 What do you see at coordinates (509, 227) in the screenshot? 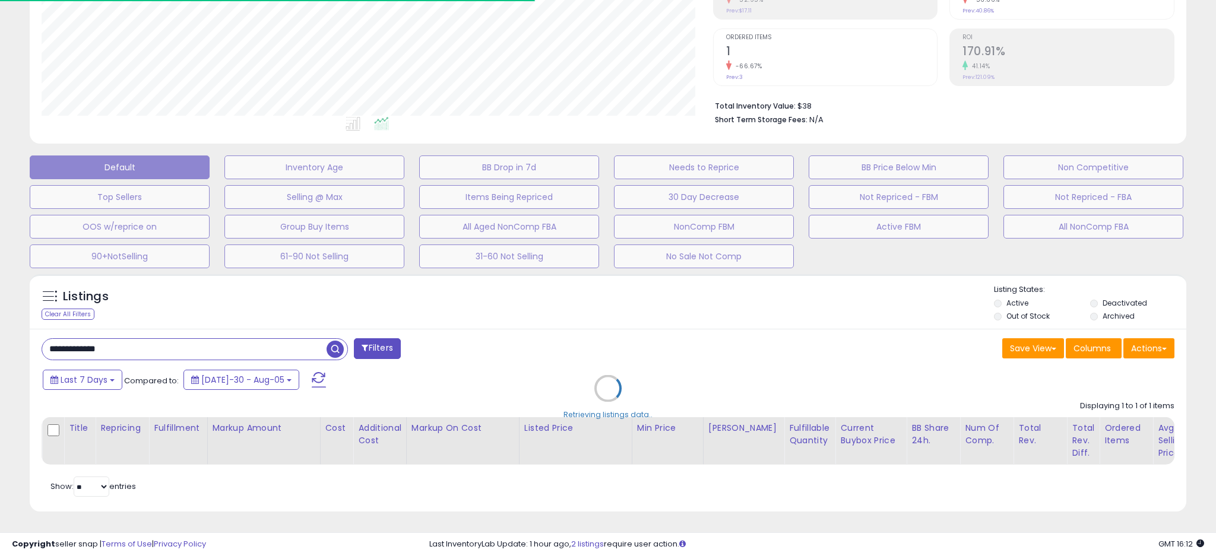
I see `button: All Aged NonComp FBA` at bounding box center [509, 227].